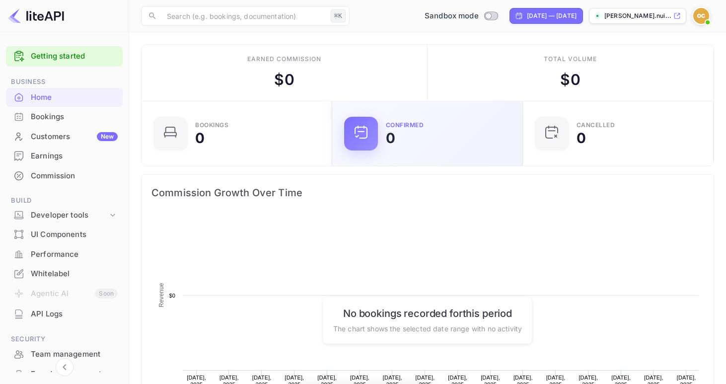  What do you see at coordinates (64, 97) in the screenshot?
I see `a: Home` at bounding box center [64, 97].